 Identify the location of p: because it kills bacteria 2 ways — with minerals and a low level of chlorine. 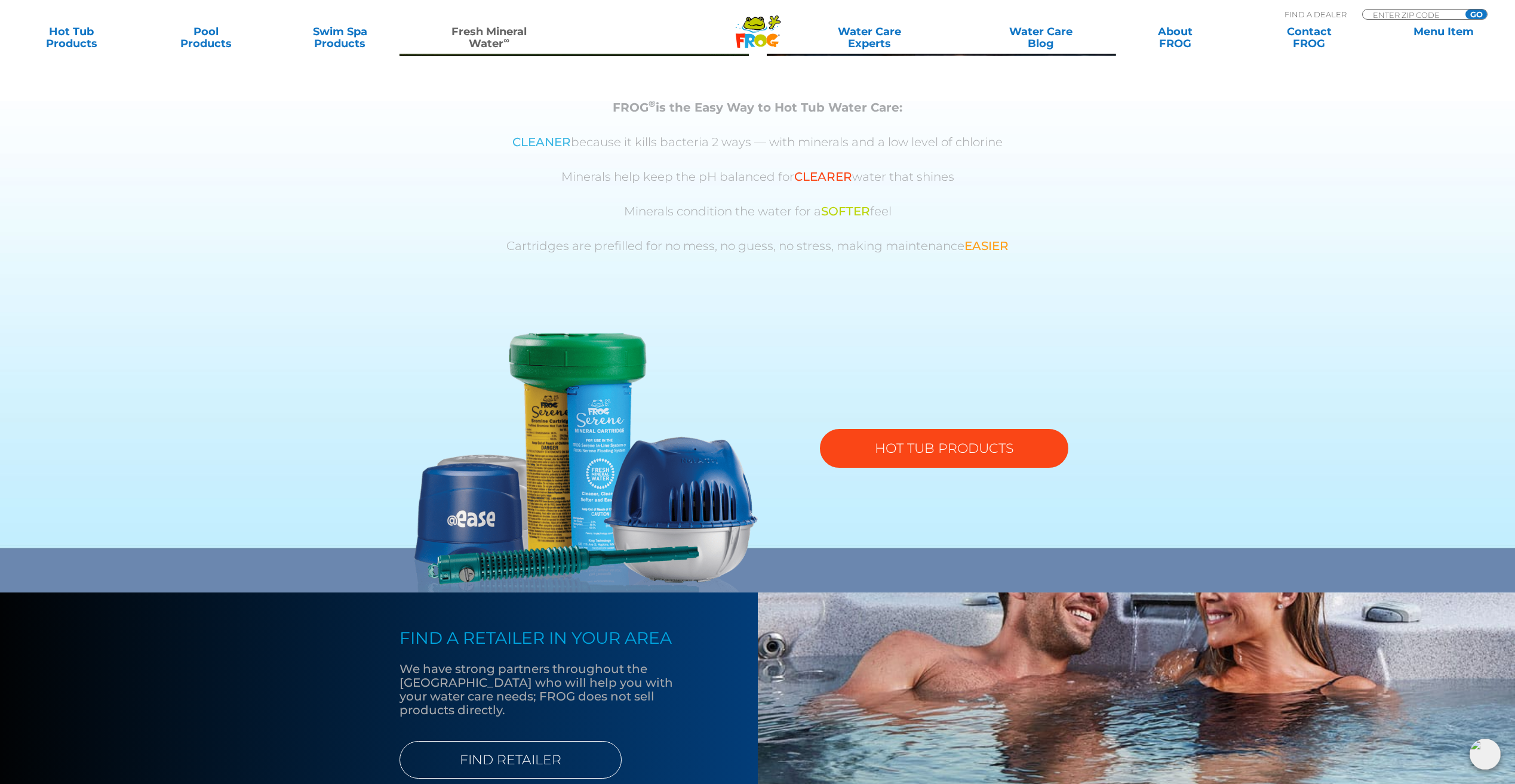
(758, 142).